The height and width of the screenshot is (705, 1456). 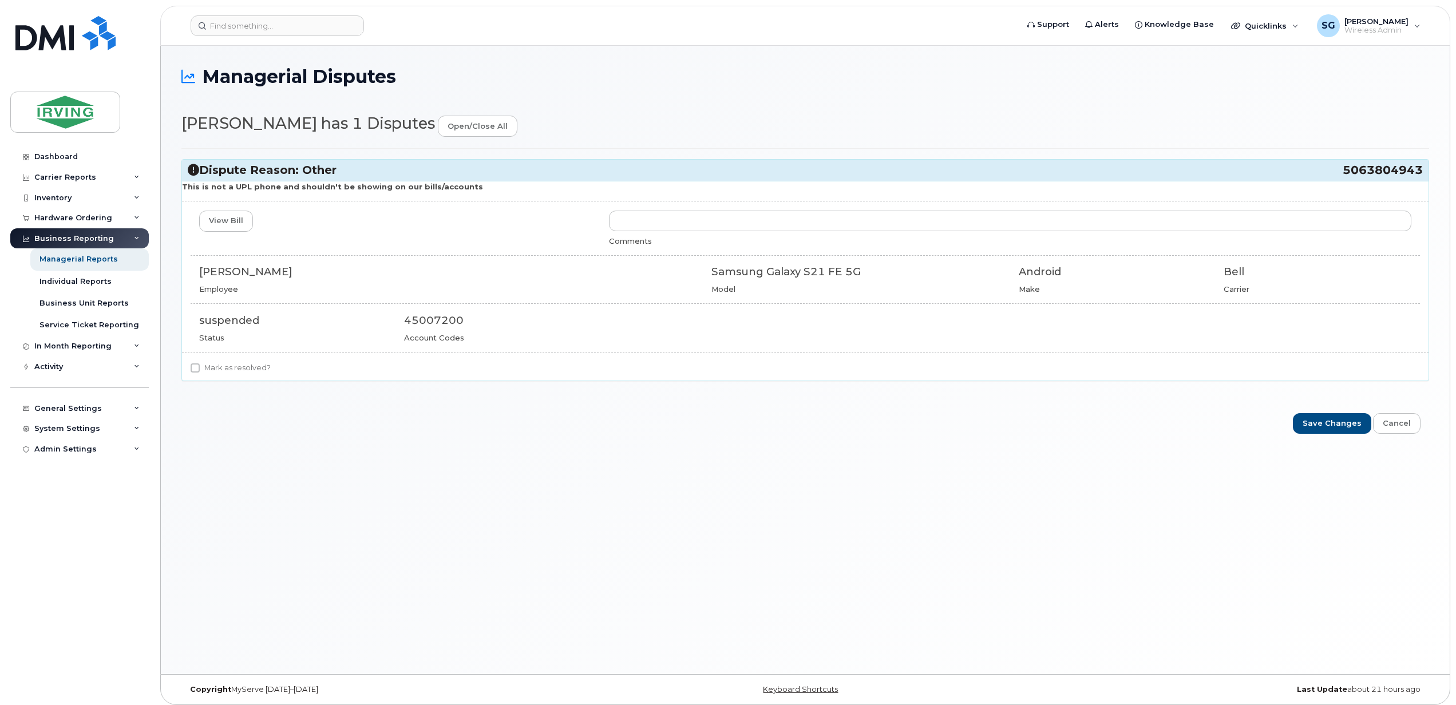 I want to click on h1: Managerial Disputes, so click(x=805, y=76).